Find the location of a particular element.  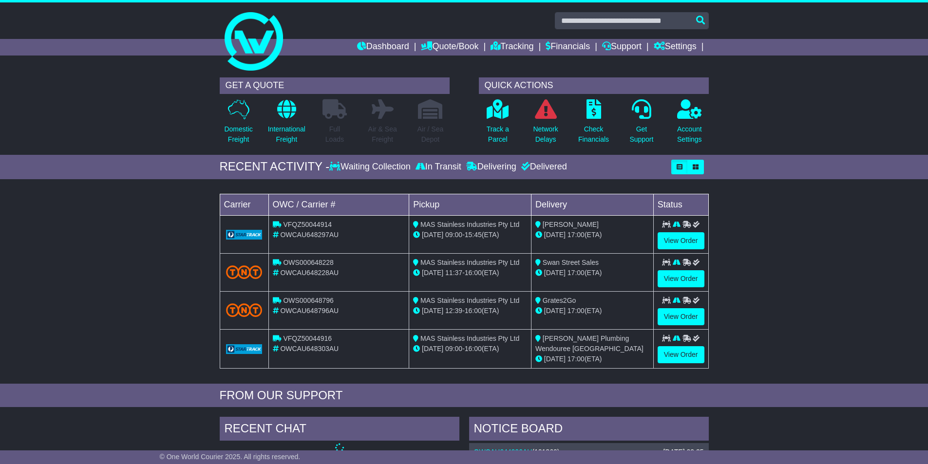

a: InternationalFreight is located at coordinates (286, 124).